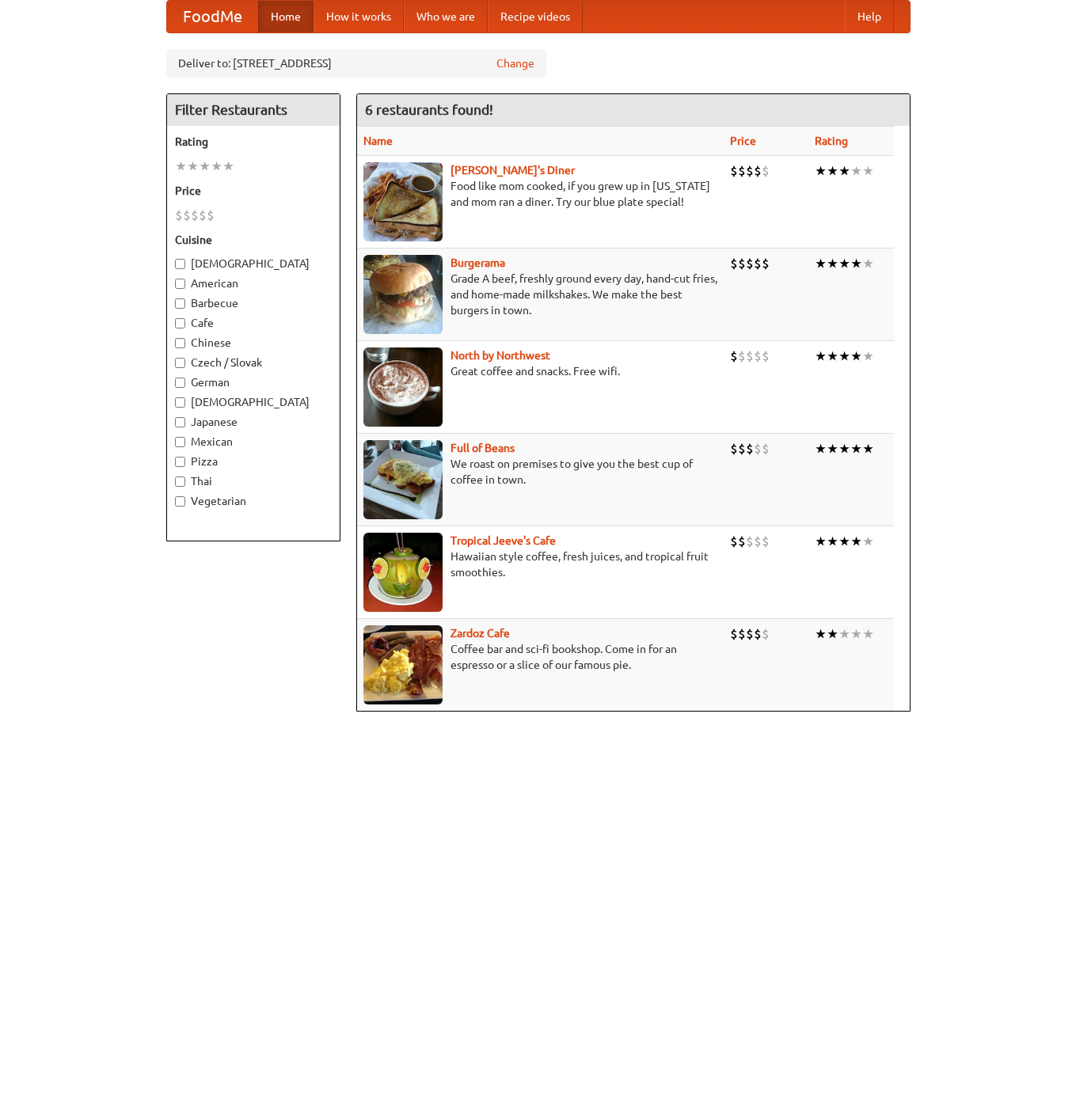  Describe the element at coordinates (500, 355) in the screenshot. I see `b: North by Northwest` at that location.